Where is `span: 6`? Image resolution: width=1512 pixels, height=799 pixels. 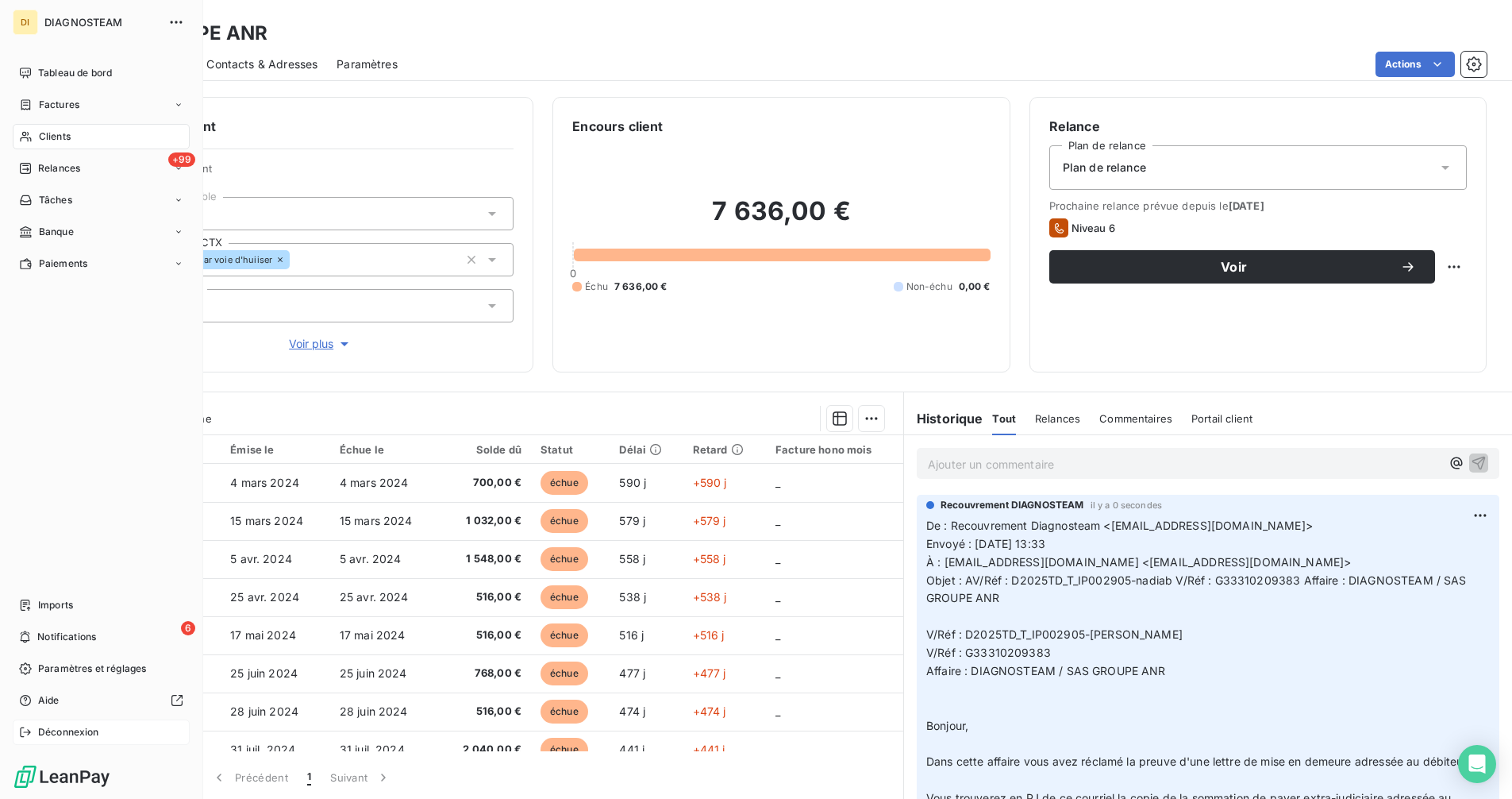
span: 6 is located at coordinates (188, 628).